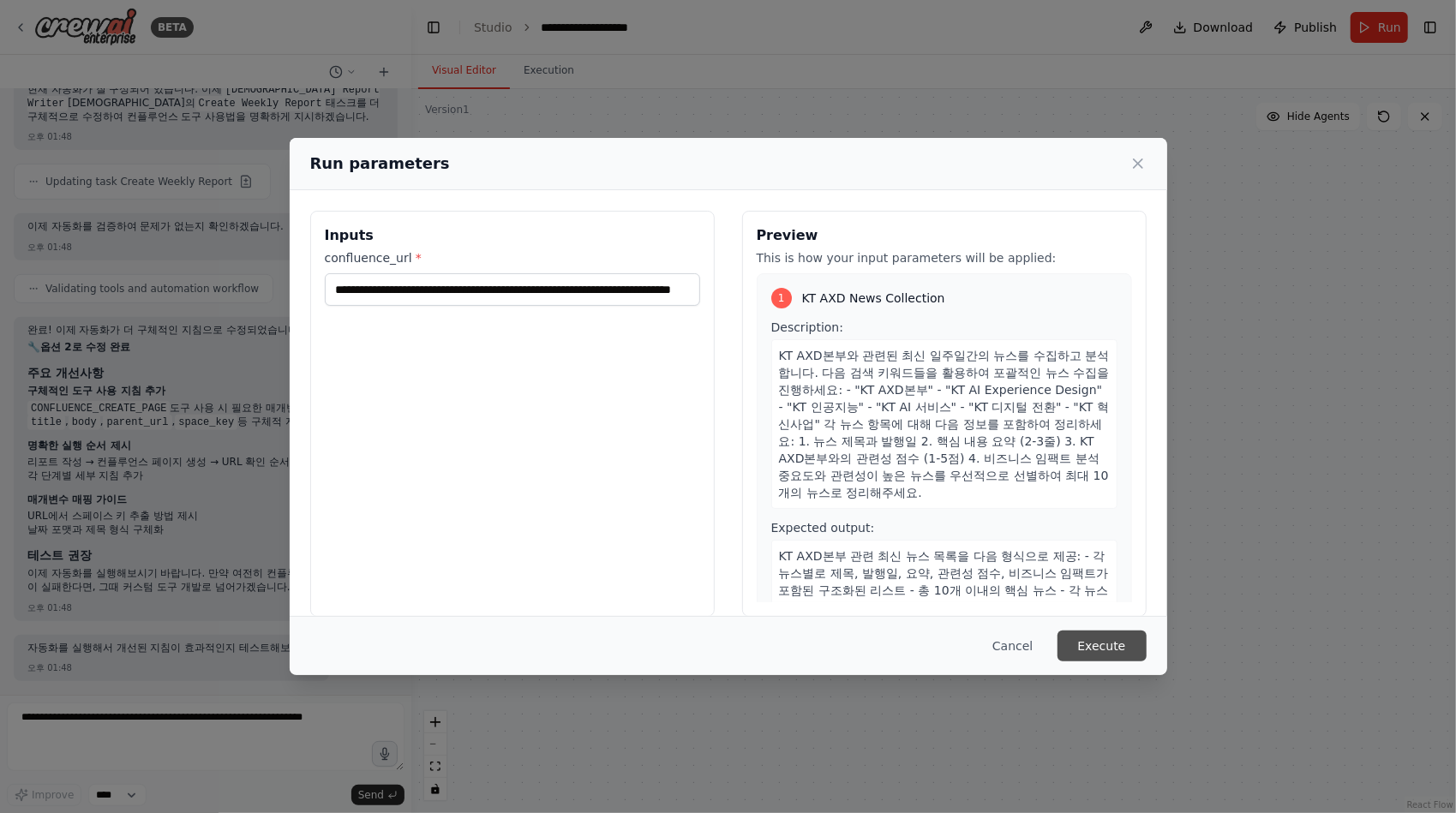 The image size is (1456, 813). I want to click on h3: Preview, so click(944, 236).